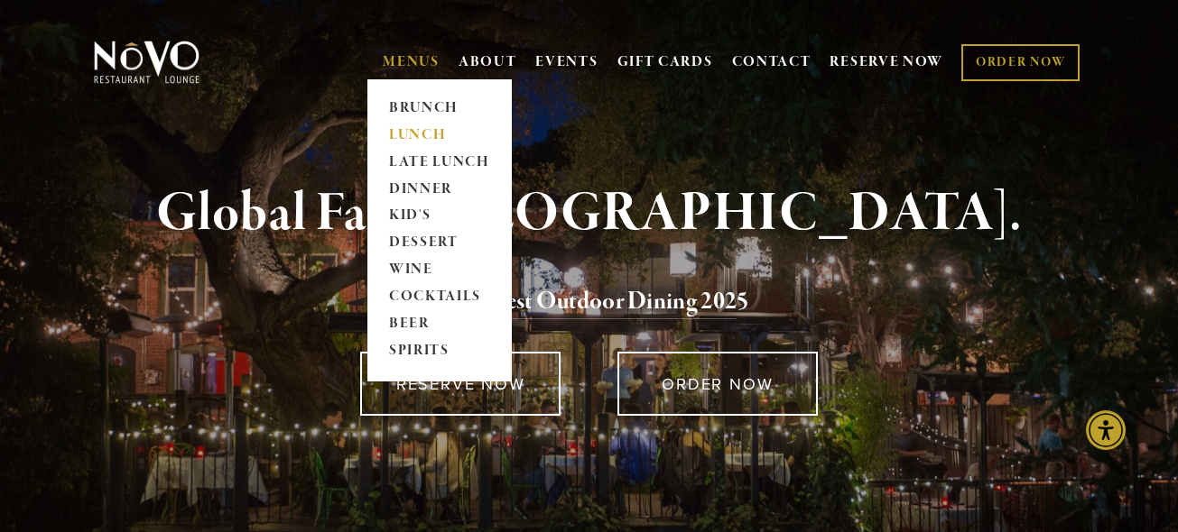  I want to click on a: EVENTS, so click(566, 62).